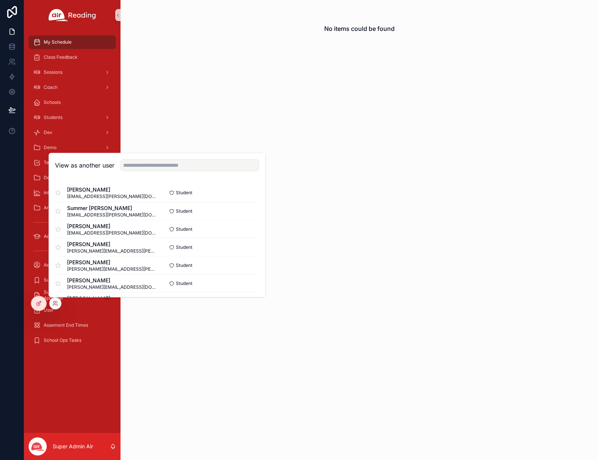 The image size is (598, 460). Describe the element at coordinates (72, 148) in the screenshot. I see `a: Demo` at that location.